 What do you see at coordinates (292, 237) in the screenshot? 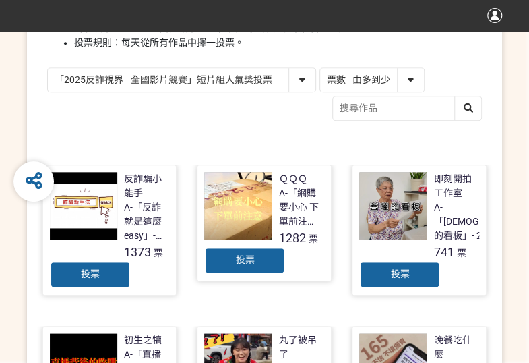
I see `span: 1282` at bounding box center [292, 237].